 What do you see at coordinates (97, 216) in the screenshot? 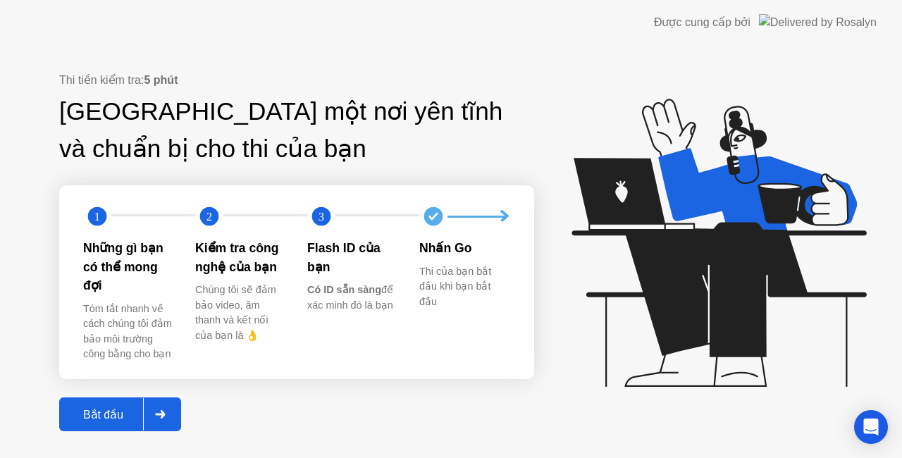
I see `text: 1` at bounding box center [97, 216].